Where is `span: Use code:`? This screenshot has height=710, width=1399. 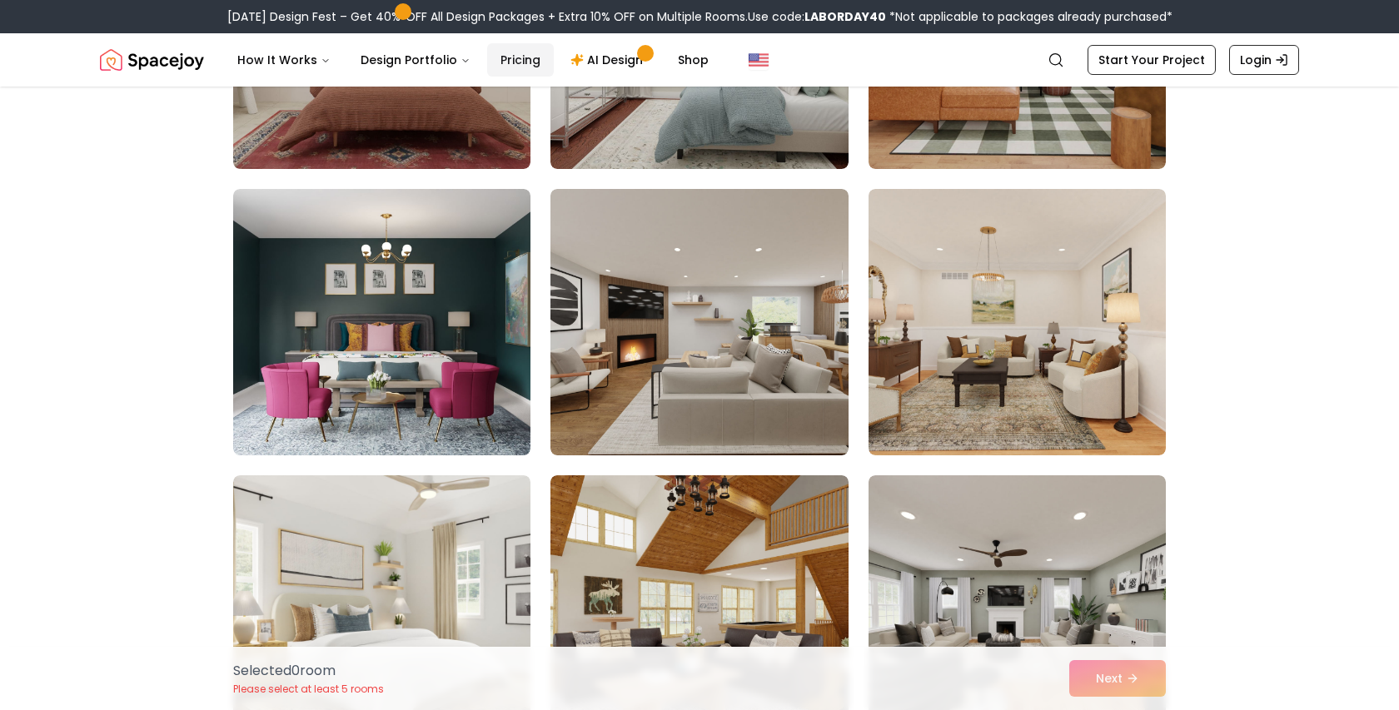 span: Use code: is located at coordinates (817, 17).